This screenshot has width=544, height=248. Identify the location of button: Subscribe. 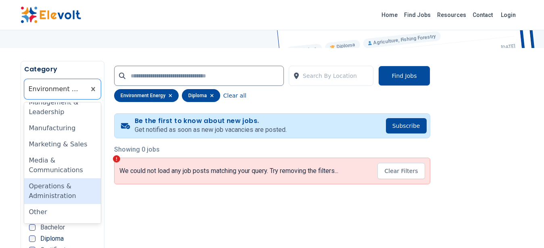
(406, 126).